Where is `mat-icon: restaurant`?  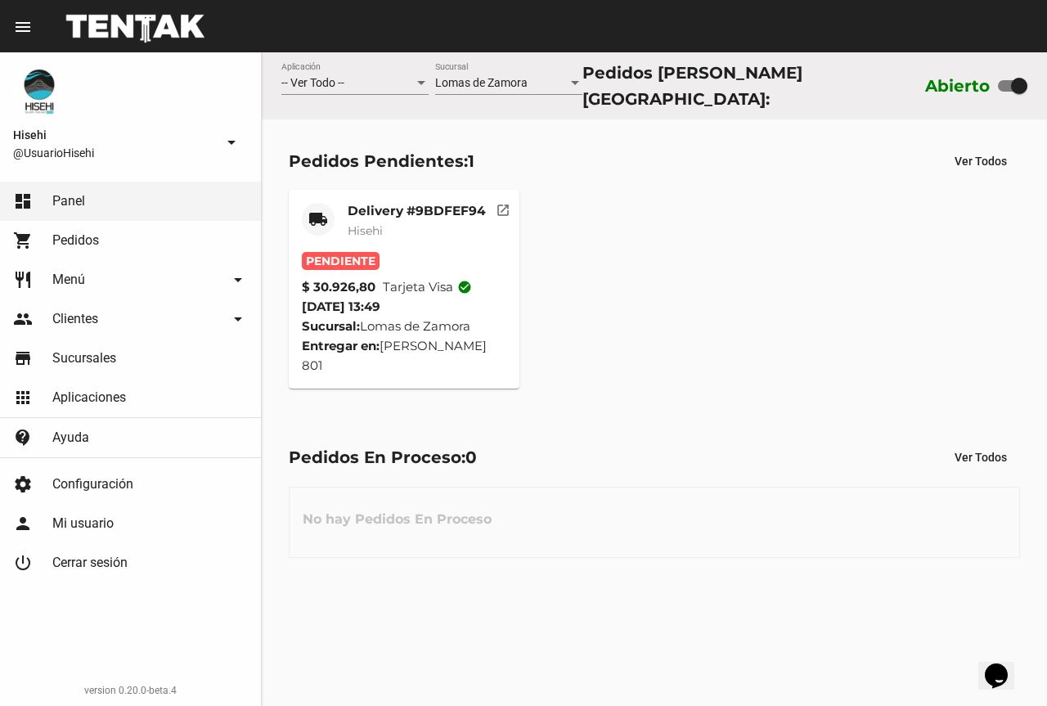 mat-icon: restaurant is located at coordinates (23, 280).